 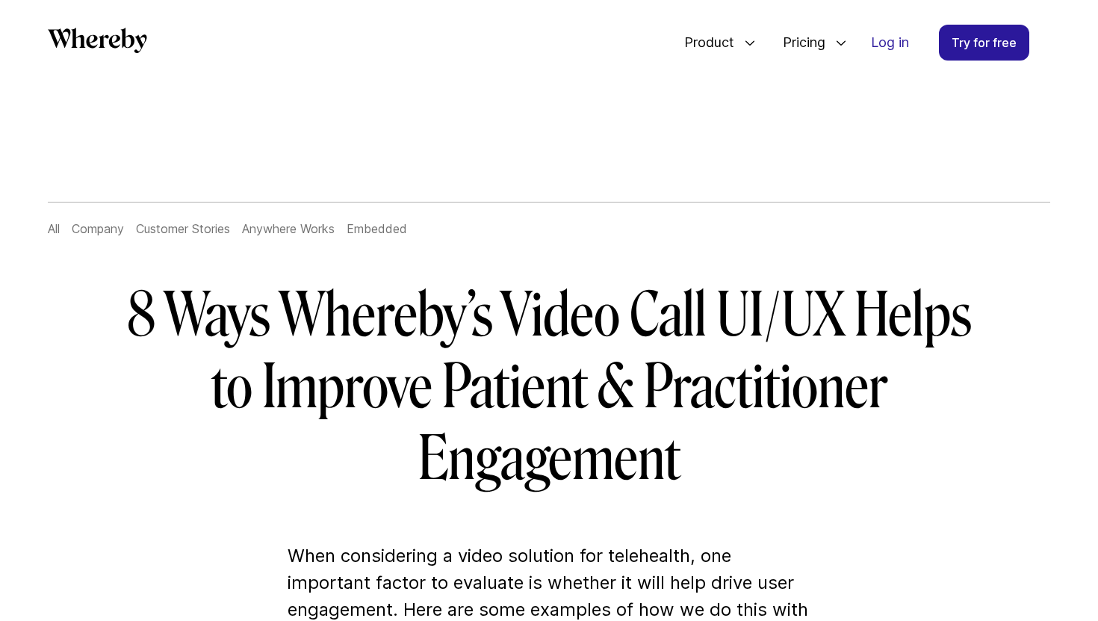 What do you see at coordinates (799, 43) in the screenshot?
I see `span: Pricing` at bounding box center [799, 43].